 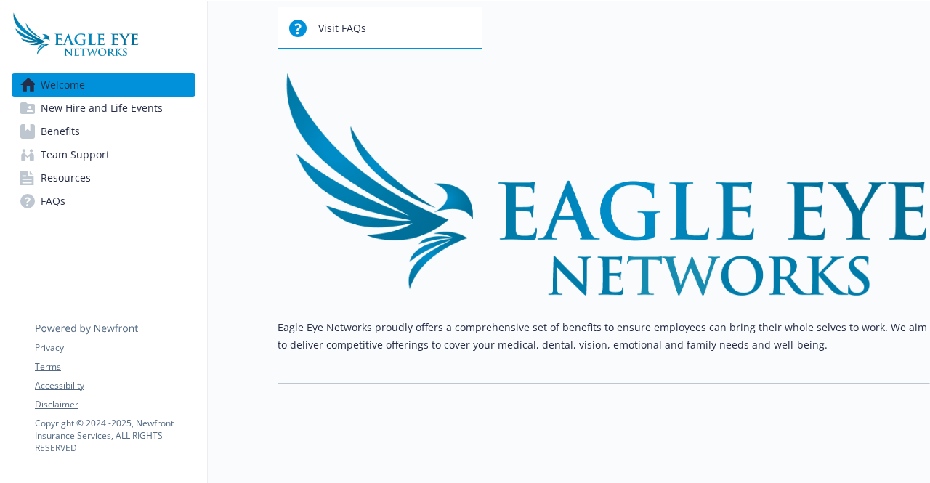 What do you see at coordinates (115, 435) in the screenshot?
I see `p: Copyright © 2024 - 2025 , Newfront Insurance Services, ALL RIGHTS RESERVED` at bounding box center [115, 435].